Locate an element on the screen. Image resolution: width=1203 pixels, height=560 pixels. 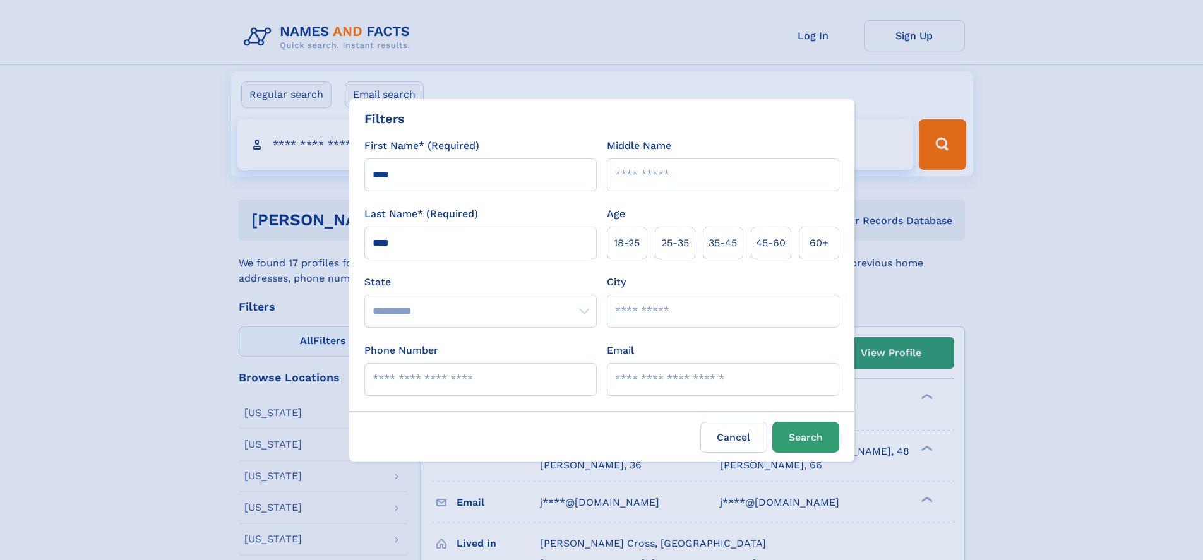
label: Middle Name is located at coordinates (639, 146).